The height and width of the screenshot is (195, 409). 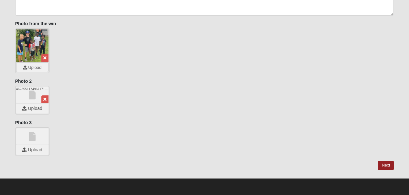 What do you see at coordinates (23, 122) in the screenshot?
I see `label: Photo 3` at bounding box center [23, 122].